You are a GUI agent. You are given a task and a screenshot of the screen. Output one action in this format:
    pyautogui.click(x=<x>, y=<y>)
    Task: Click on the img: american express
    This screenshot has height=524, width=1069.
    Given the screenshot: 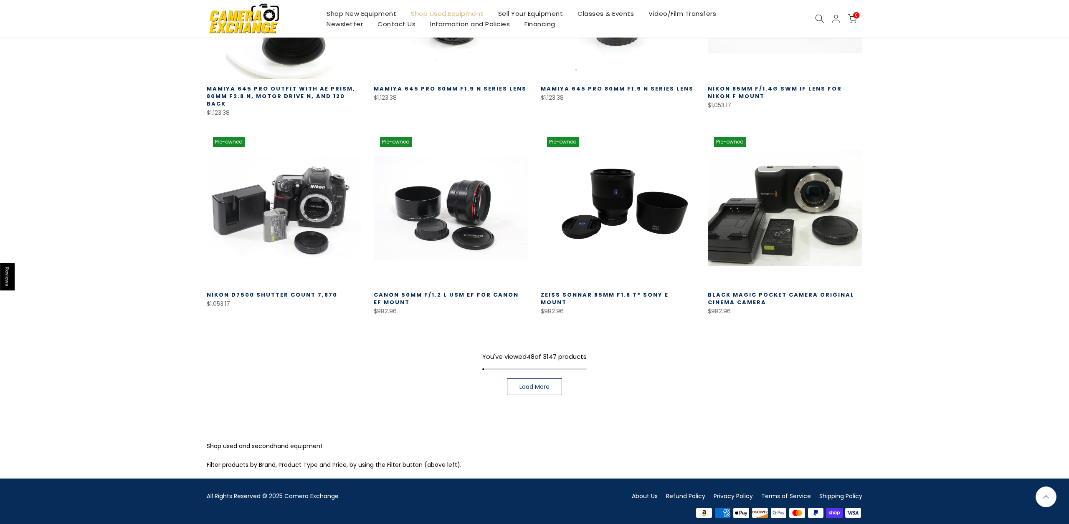 What is the action you would take?
    pyautogui.click(x=722, y=513)
    